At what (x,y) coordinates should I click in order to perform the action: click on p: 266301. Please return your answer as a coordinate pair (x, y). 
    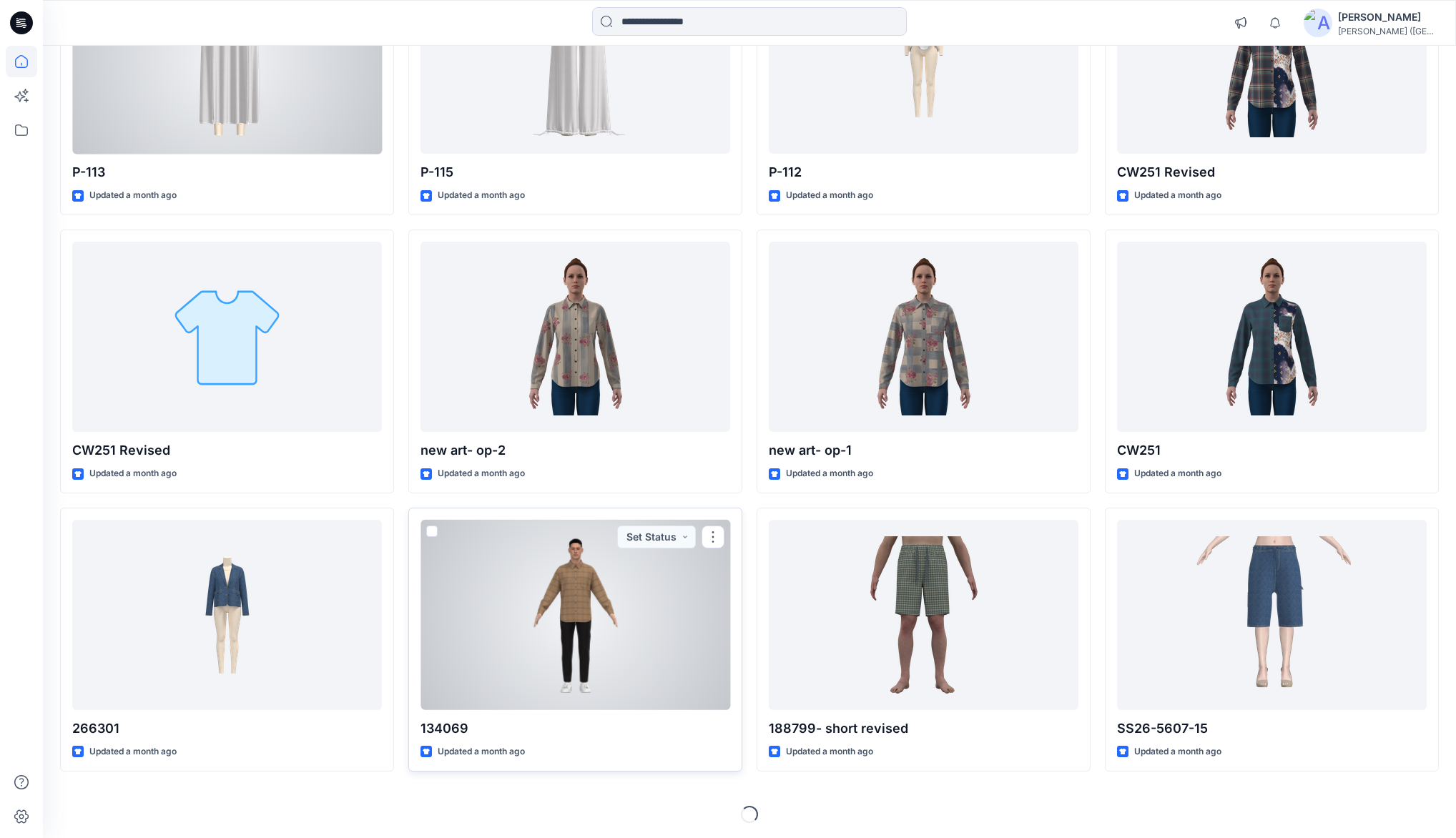
    Looking at the image, I should click on (227, 728).